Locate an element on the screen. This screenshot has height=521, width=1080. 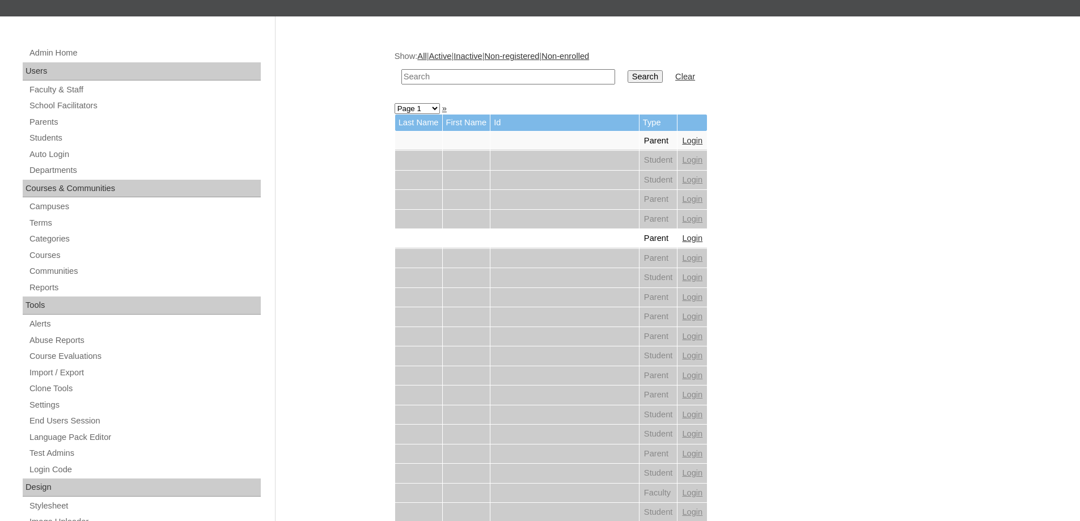
td: Faculty is located at coordinates (658, 493).